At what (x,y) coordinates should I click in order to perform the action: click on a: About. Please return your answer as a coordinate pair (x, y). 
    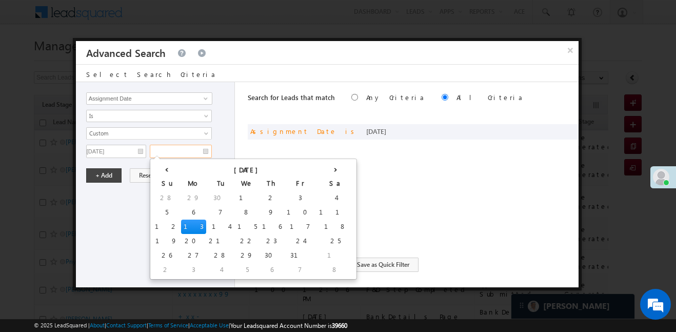
    Looking at the image, I should click on (97, 325).